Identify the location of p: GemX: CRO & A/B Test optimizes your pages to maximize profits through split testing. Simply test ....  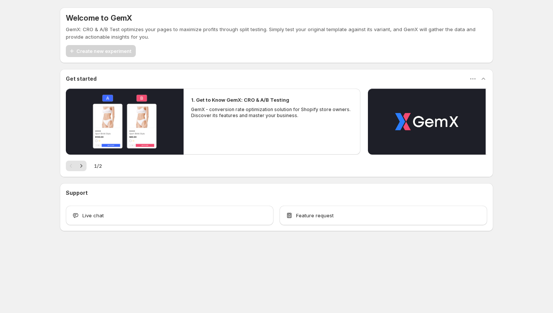
(276, 33).